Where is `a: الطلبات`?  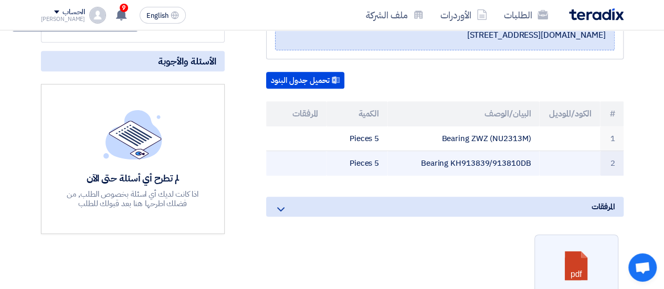 a: الطلبات is located at coordinates (526, 15).